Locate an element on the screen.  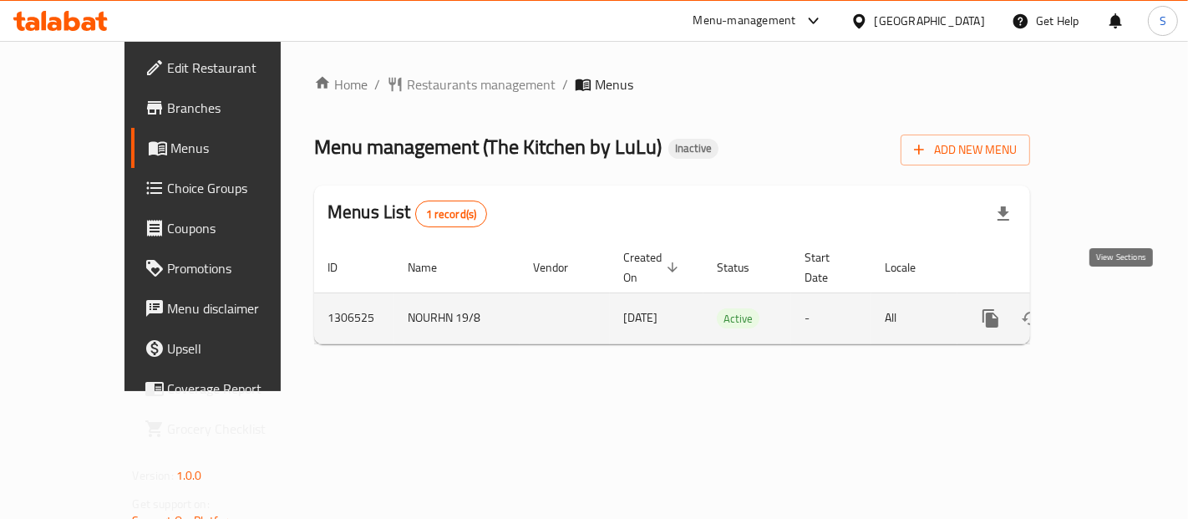
span: Edit Restaurant is located at coordinates (238, 68).